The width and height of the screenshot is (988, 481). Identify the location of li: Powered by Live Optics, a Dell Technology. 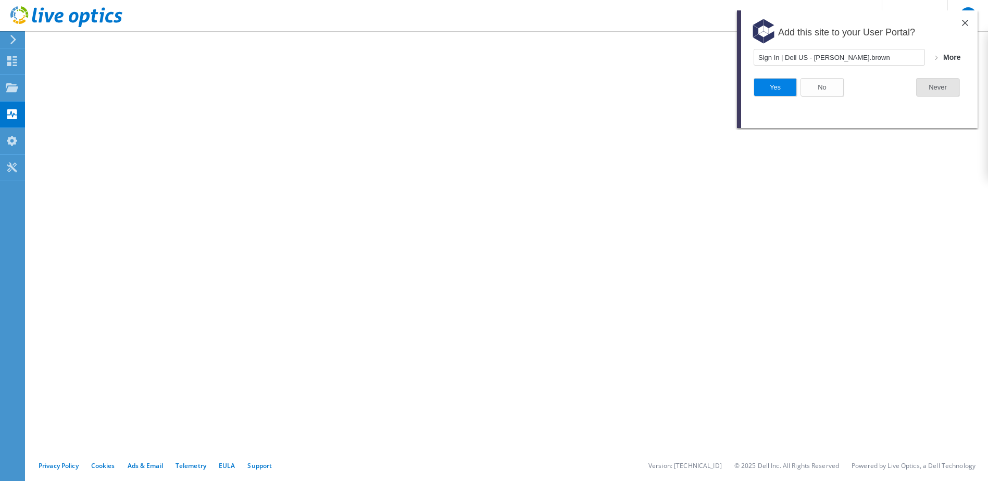
(914, 466).